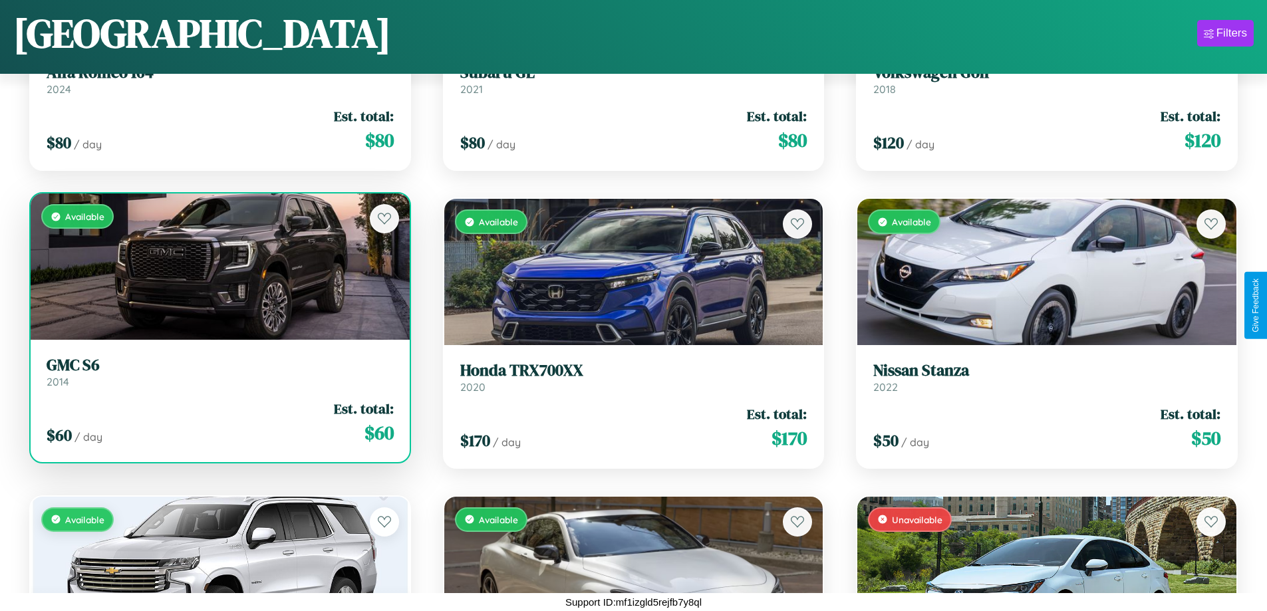 This screenshot has height=611, width=1267. Describe the element at coordinates (1047, 377) in the screenshot. I see `a: Nissan Stanza2022` at that location.